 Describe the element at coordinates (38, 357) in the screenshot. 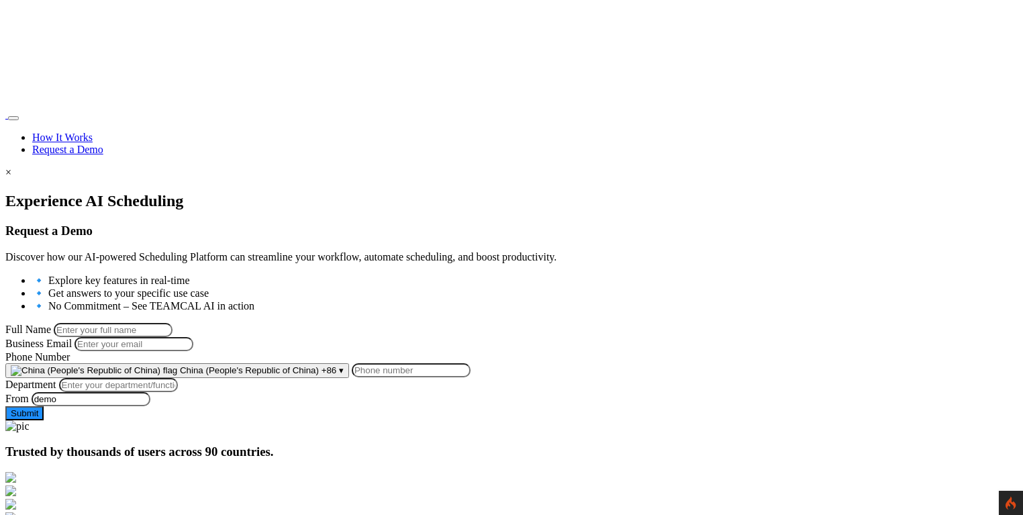

I see `label: Phone Number` at that location.